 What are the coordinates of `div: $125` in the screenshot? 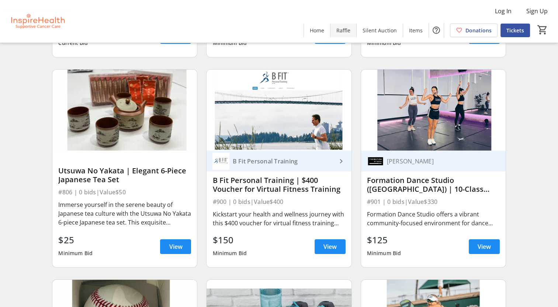 It's located at (384, 240).